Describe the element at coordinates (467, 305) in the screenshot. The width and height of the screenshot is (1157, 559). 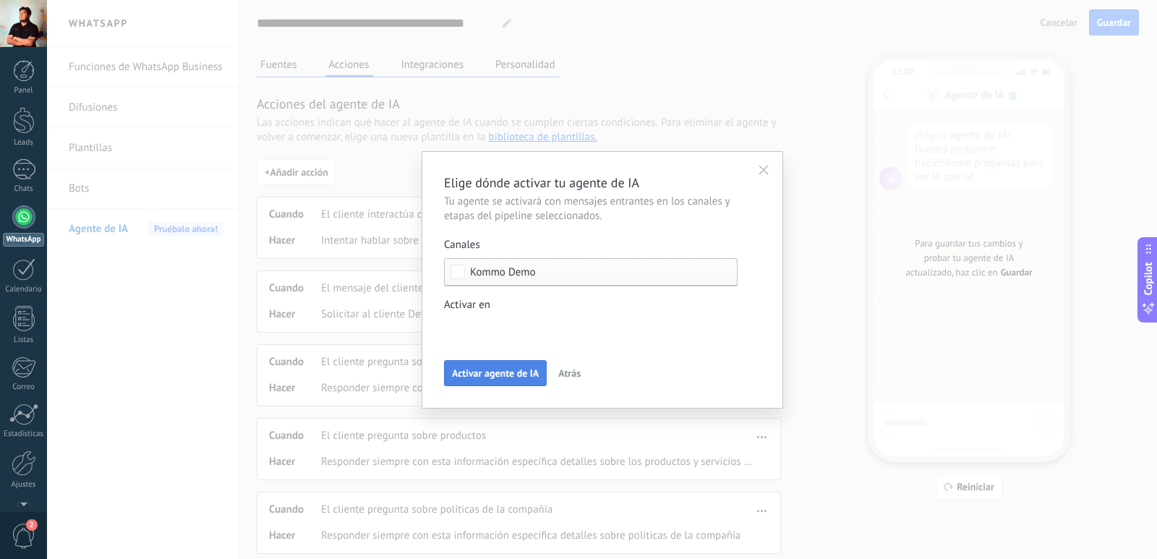
I see `span: Activar en` at that location.